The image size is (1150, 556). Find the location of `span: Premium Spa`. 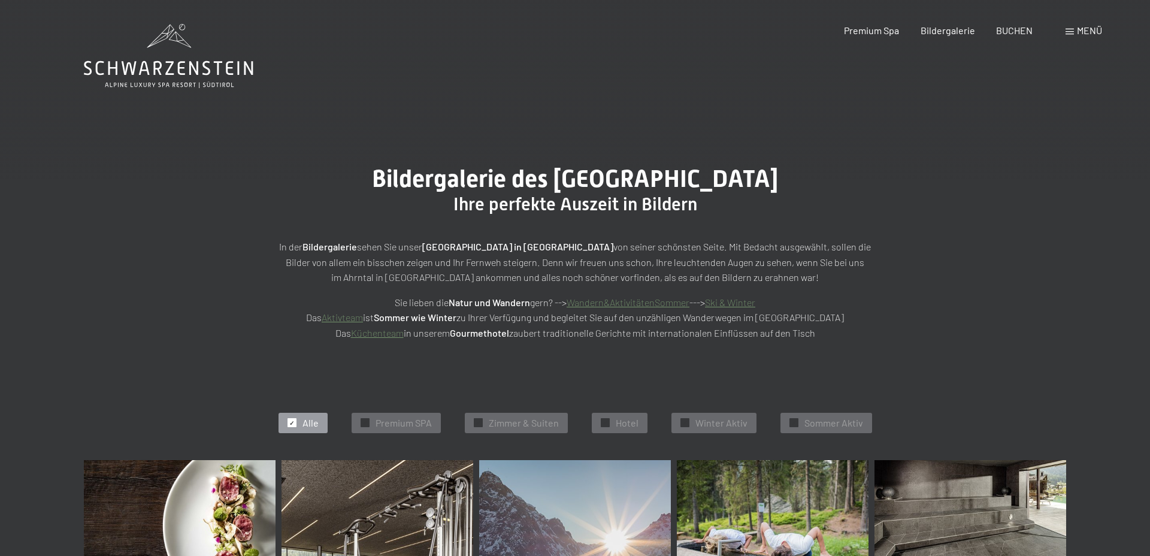

span: Premium Spa is located at coordinates (871, 30).